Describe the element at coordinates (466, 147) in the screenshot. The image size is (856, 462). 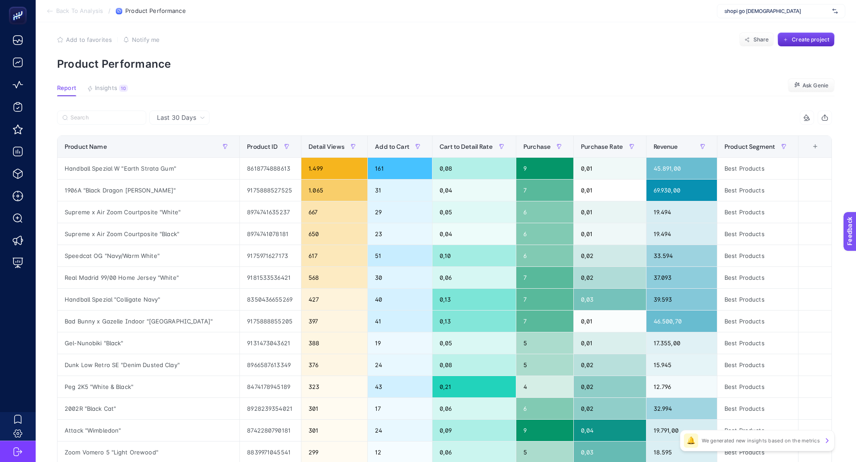
I see `span: Cart to Detail Rate` at that location.